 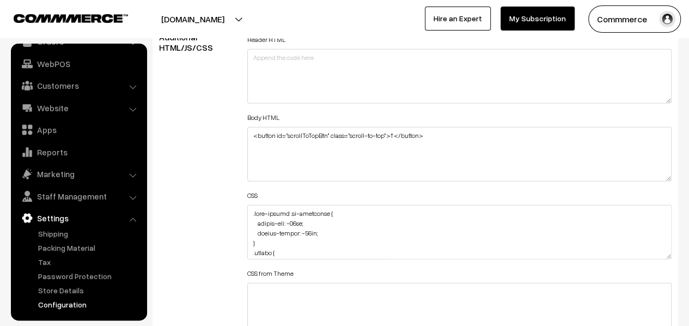 I want to click on label: Header HTML, so click(x=266, y=40).